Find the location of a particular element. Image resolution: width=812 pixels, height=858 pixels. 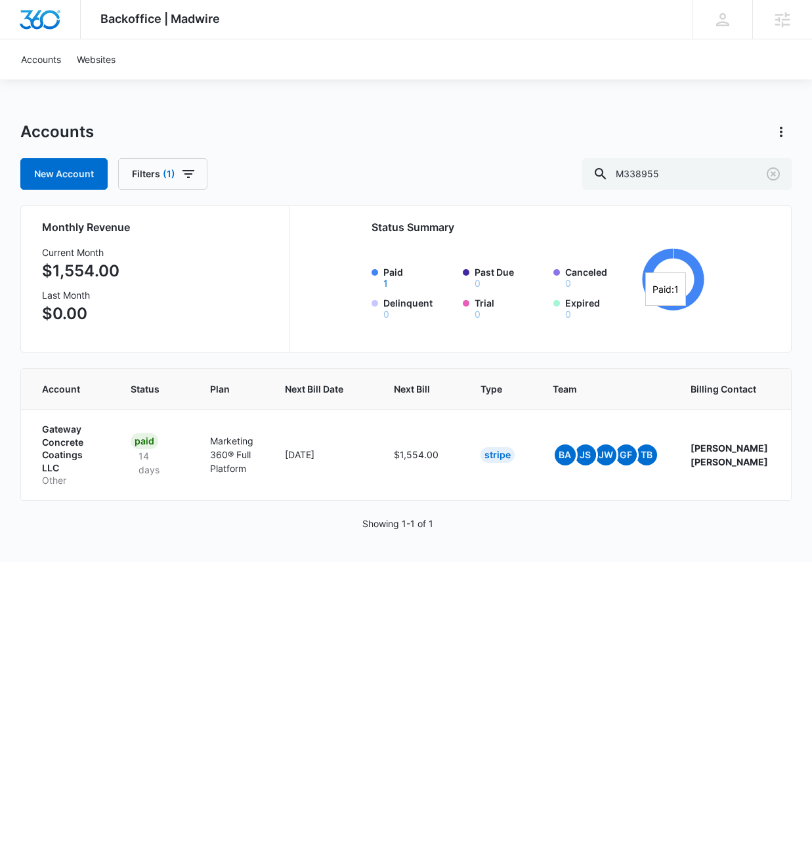

h2: Monthly Revenue is located at coordinates (158, 227).